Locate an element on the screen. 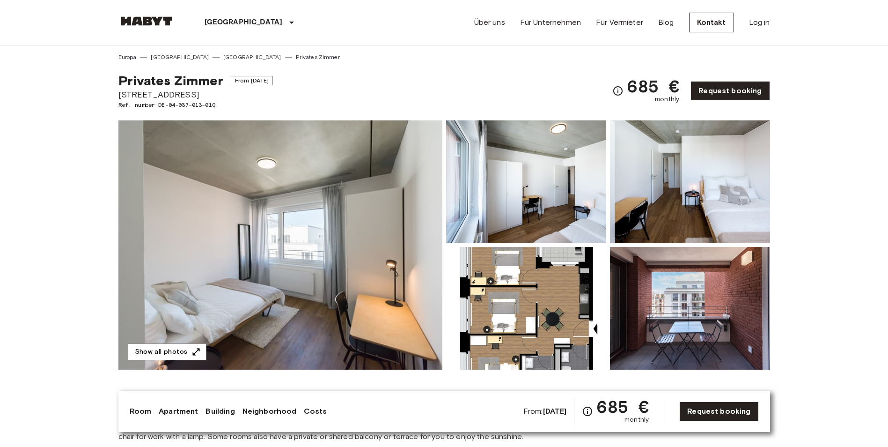 The width and height of the screenshot is (888, 447). a: Room is located at coordinates (140, 411).